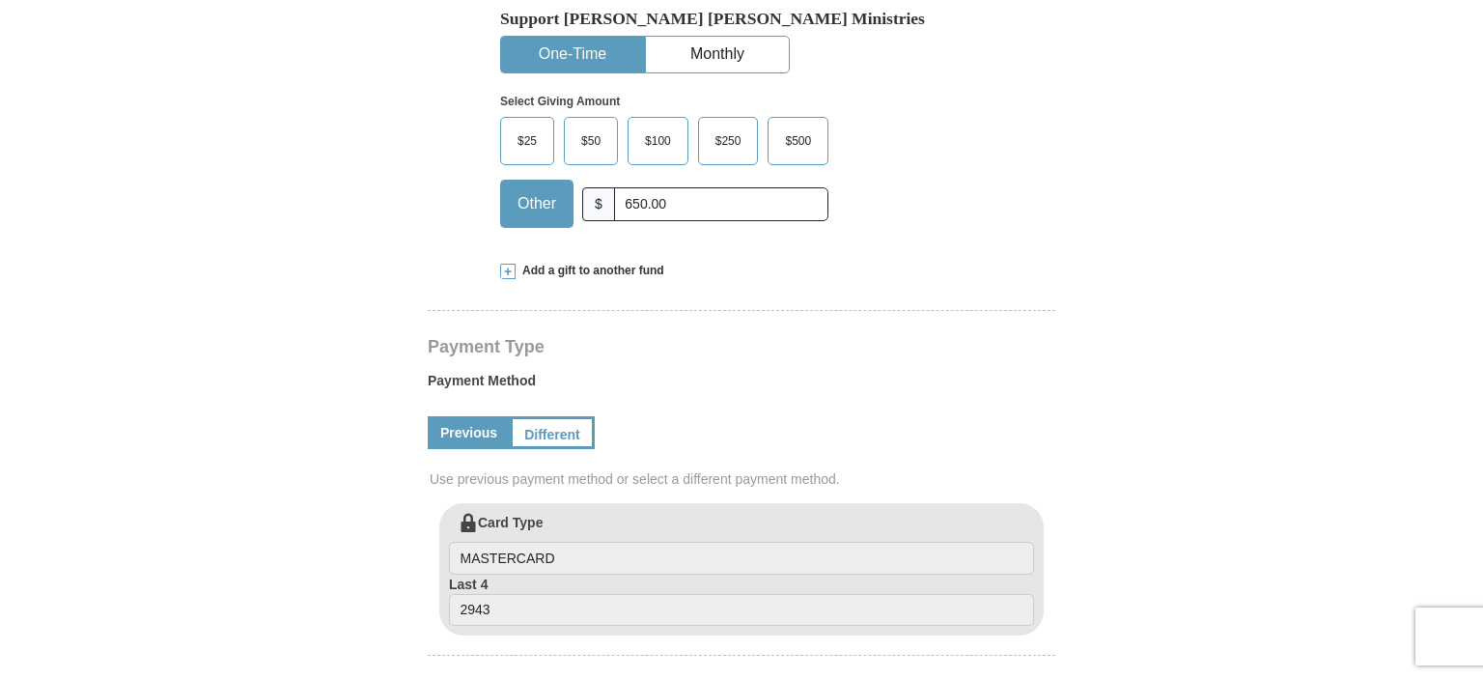  I want to click on a: Different, so click(552, 433).